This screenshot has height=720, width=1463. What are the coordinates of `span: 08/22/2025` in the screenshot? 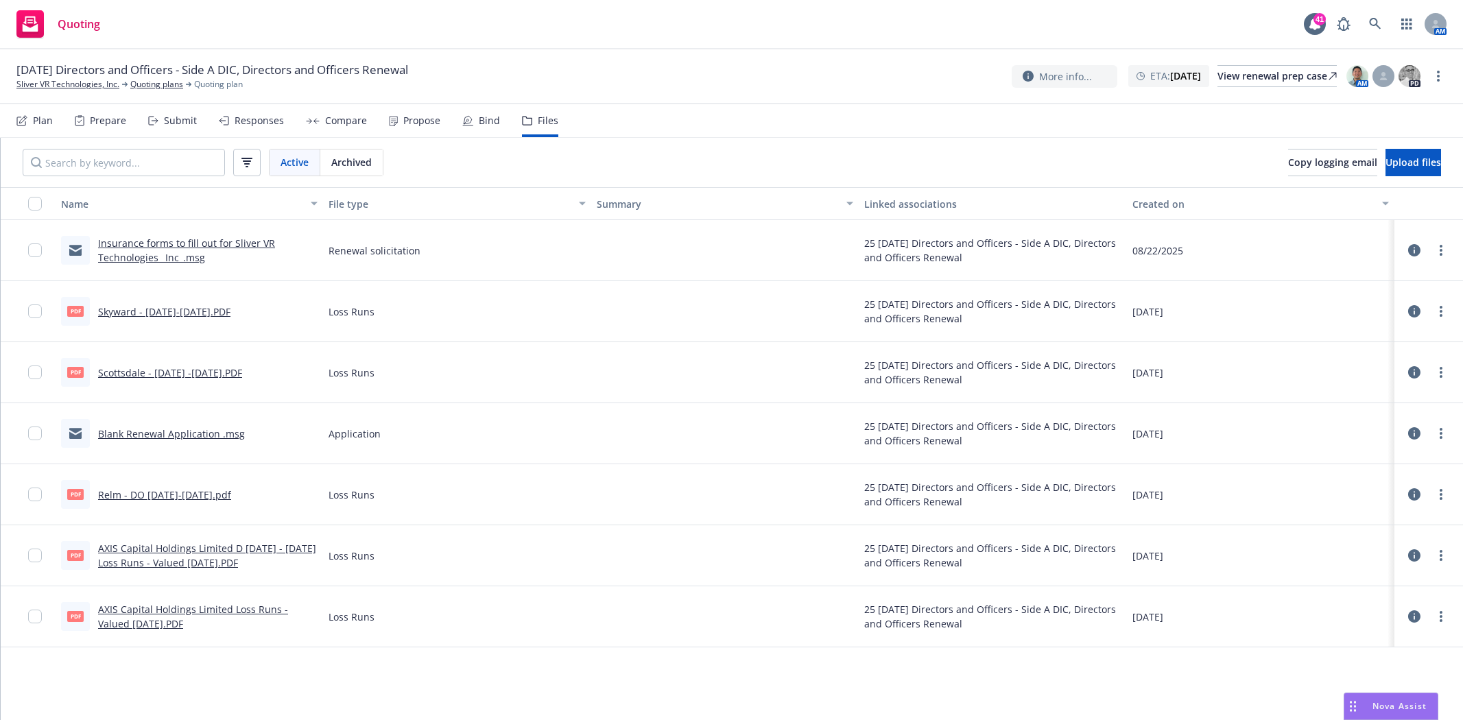 It's located at (1158, 250).